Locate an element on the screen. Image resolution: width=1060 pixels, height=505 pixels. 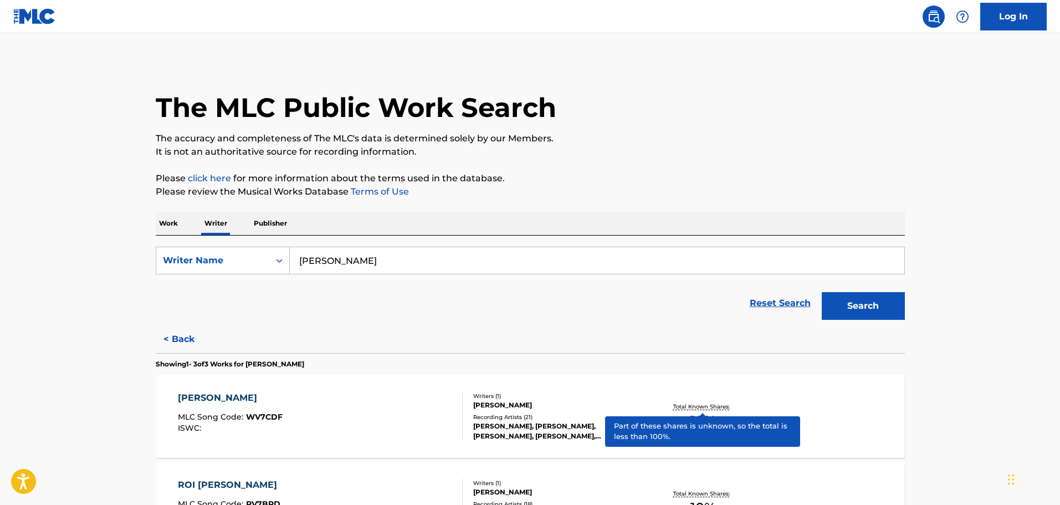
form: Search Form is located at coordinates (530, 286).